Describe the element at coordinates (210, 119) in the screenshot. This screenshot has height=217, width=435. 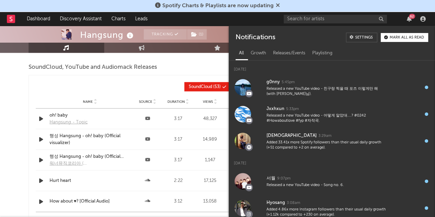
I see `div: 48,327` at that location.